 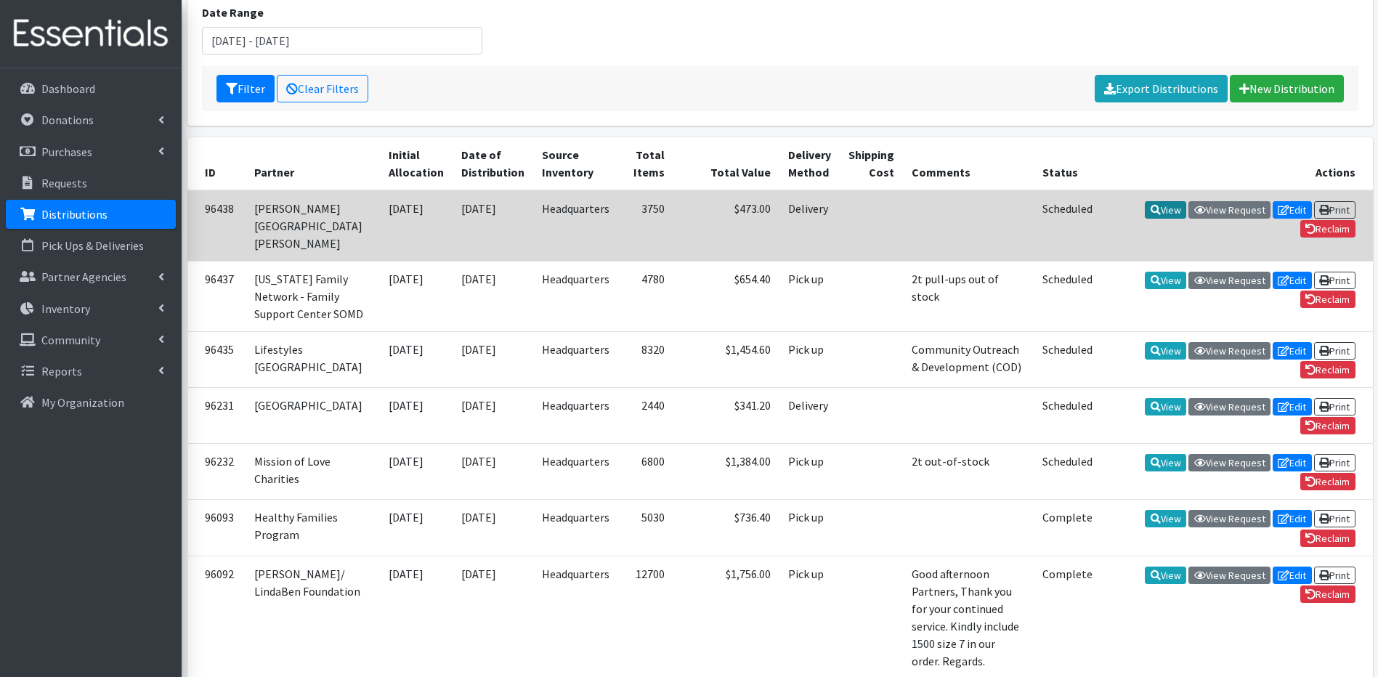 I want to click on th: Initial Allocation, so click(x=416, y=163).